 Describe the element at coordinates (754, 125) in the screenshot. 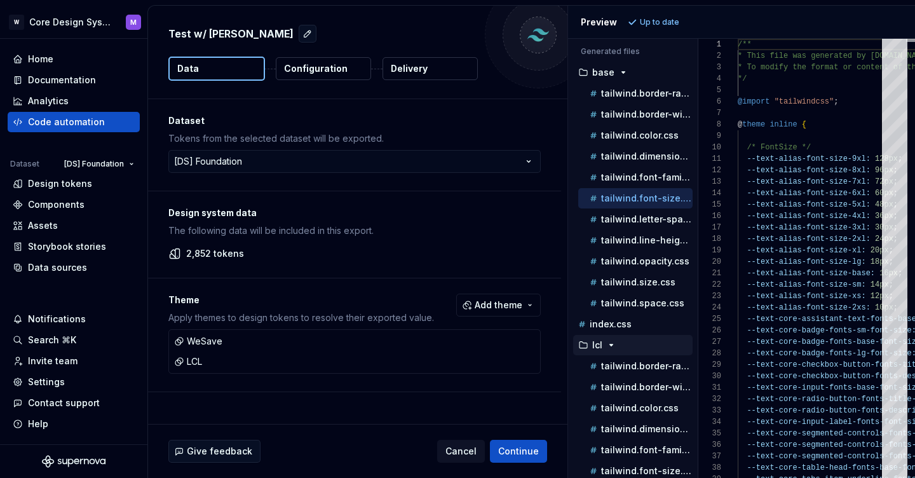

I see `span: theme` at that location.